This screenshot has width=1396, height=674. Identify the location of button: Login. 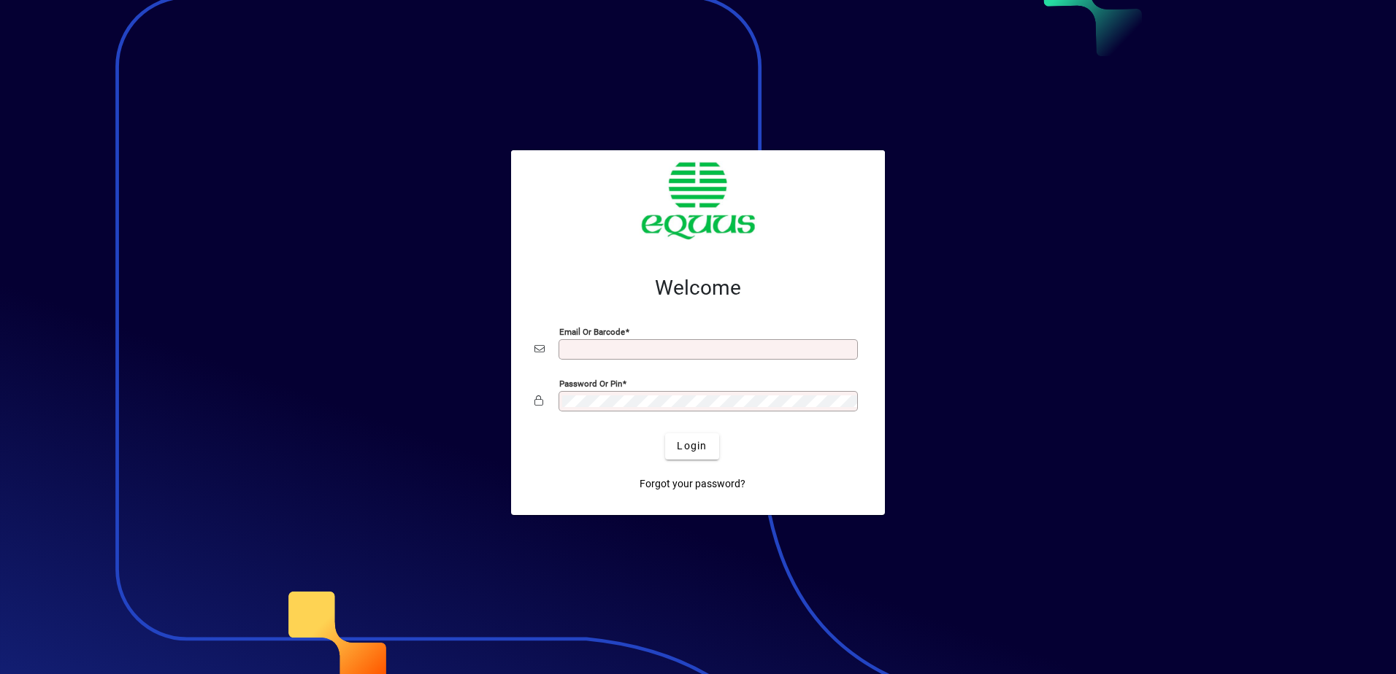
(691, 447).